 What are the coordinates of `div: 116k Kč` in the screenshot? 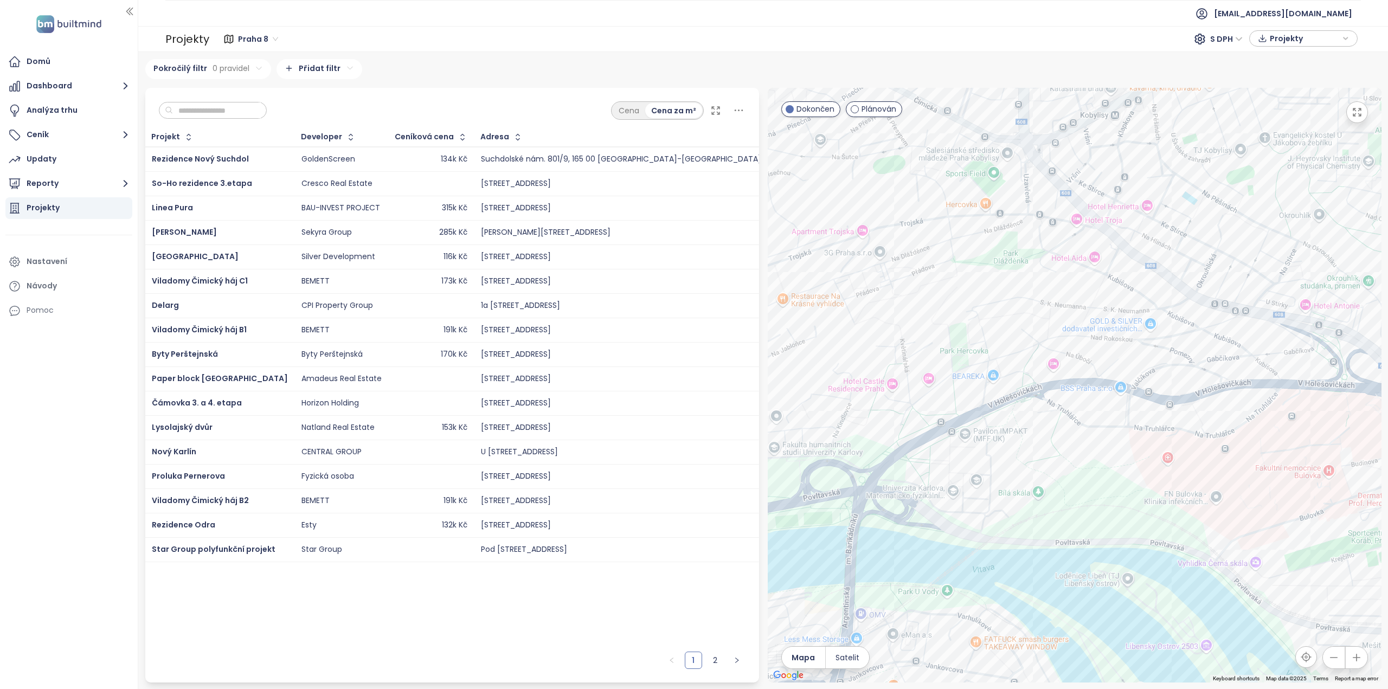 It's located at (456, 257).